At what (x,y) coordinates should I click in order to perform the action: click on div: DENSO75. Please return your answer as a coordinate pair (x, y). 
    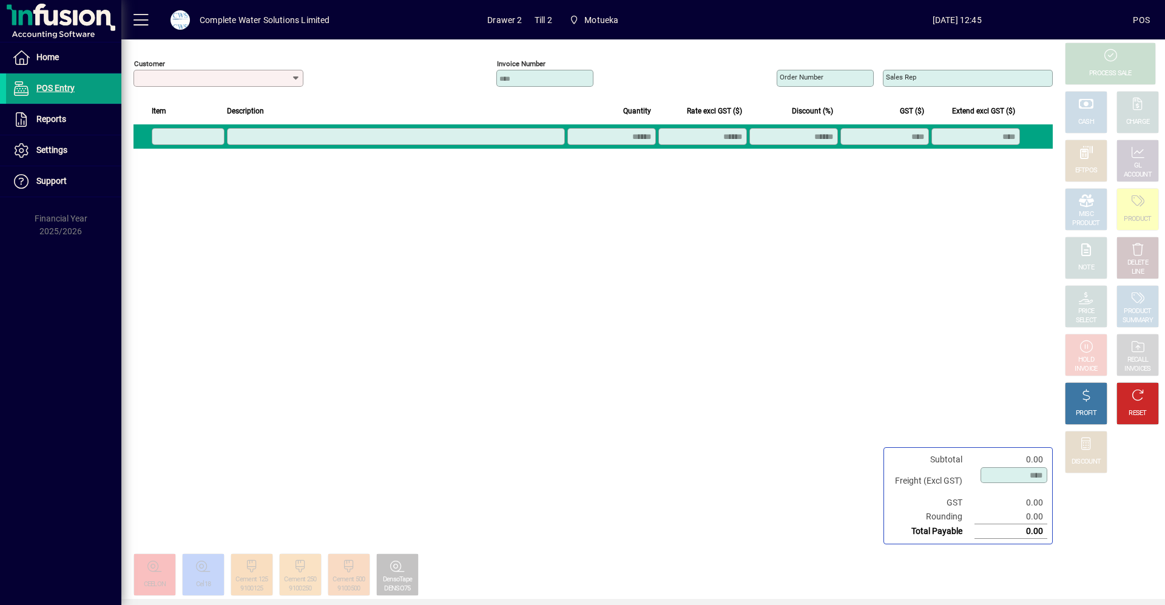
    Looking at the image, I should click on (397, 589).